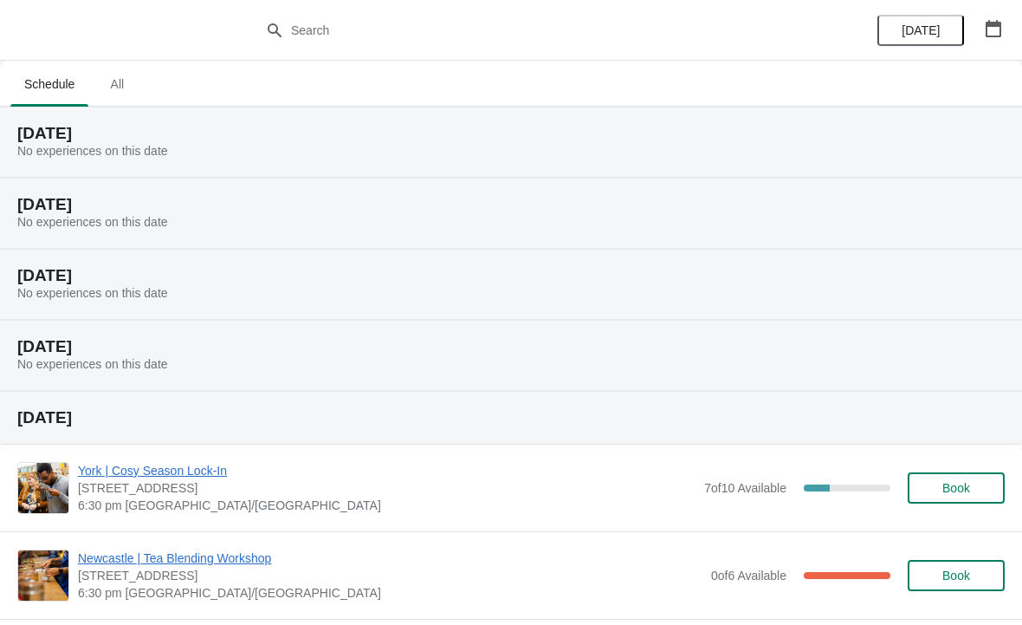  I want to click on span: Newcastle | Tea Blending Workshop, so click(390, 558).